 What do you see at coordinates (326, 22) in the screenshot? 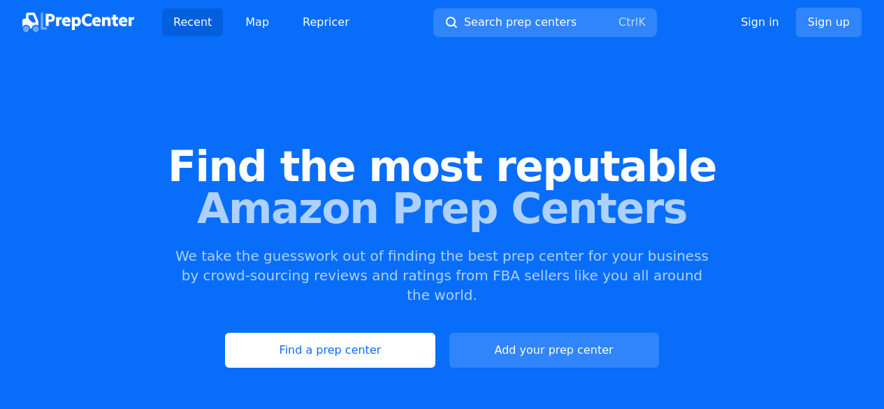
I see `a: Repricer` at bounding box center [326, 22].